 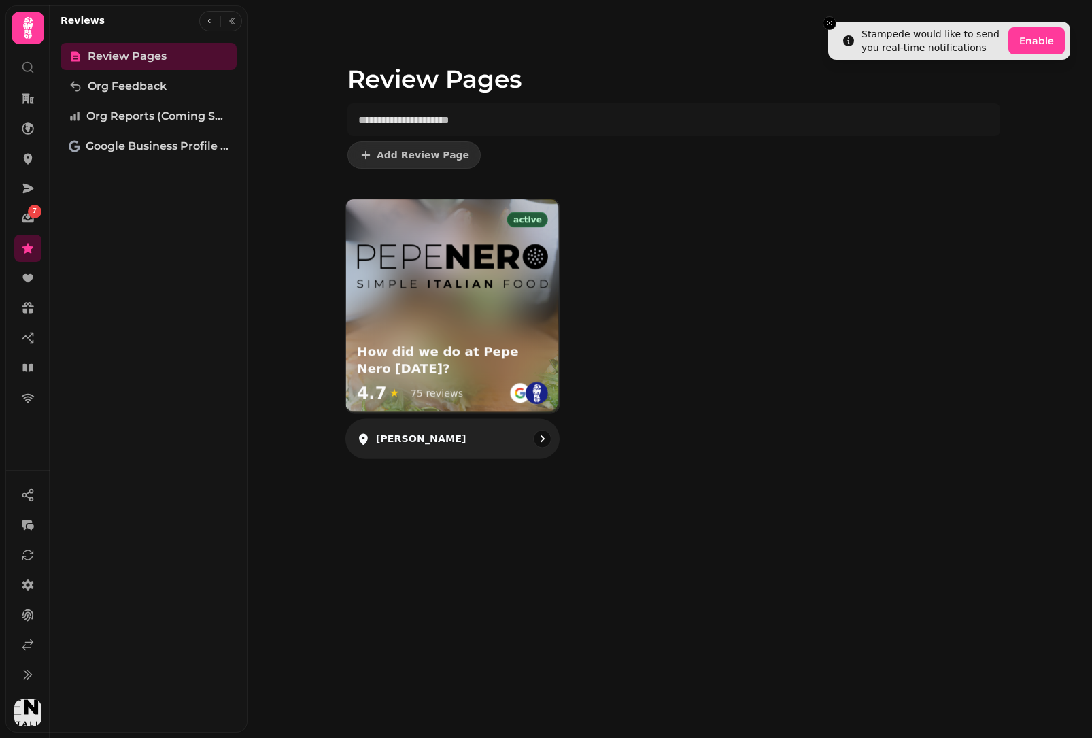 I want to click on span: Org Reports (coming soon), so click(x=157, y=116).